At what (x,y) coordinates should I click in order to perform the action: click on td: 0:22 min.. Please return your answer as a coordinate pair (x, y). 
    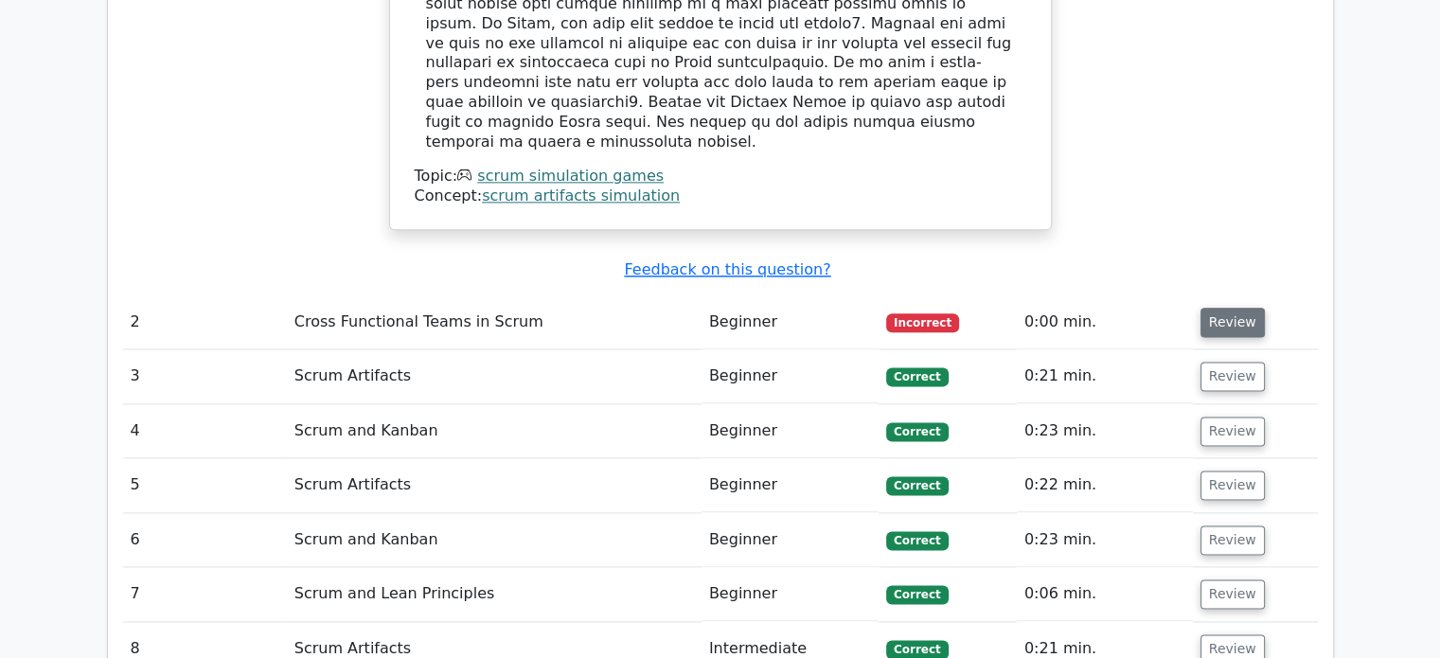
    Looking at the image, I should click on (1105, 485).